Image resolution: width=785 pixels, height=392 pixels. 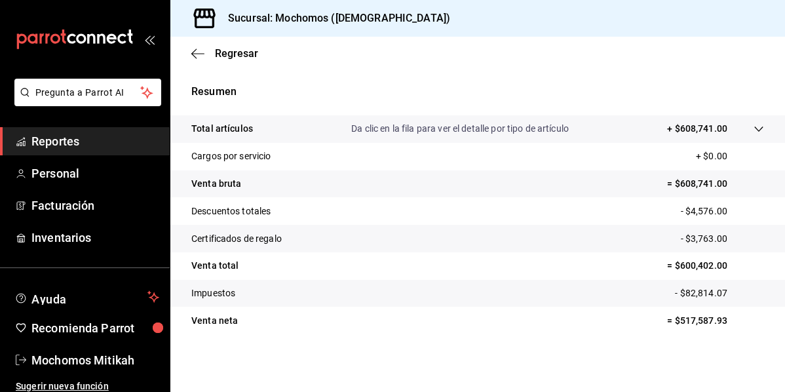 I want to click on button: Regresar, so click(x=225, y=53).